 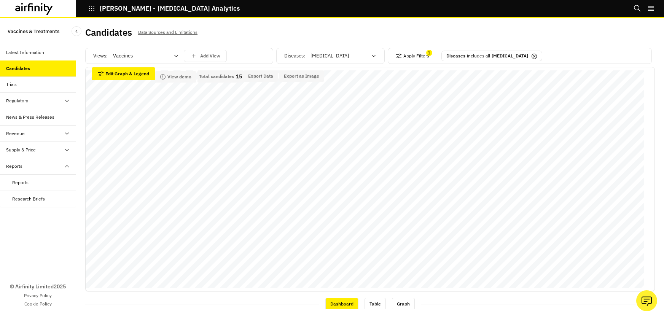 What do you see at coordinates (301, 76) in the screenshot?
I see `button: Export as Image` at bounding box center [301, 76].